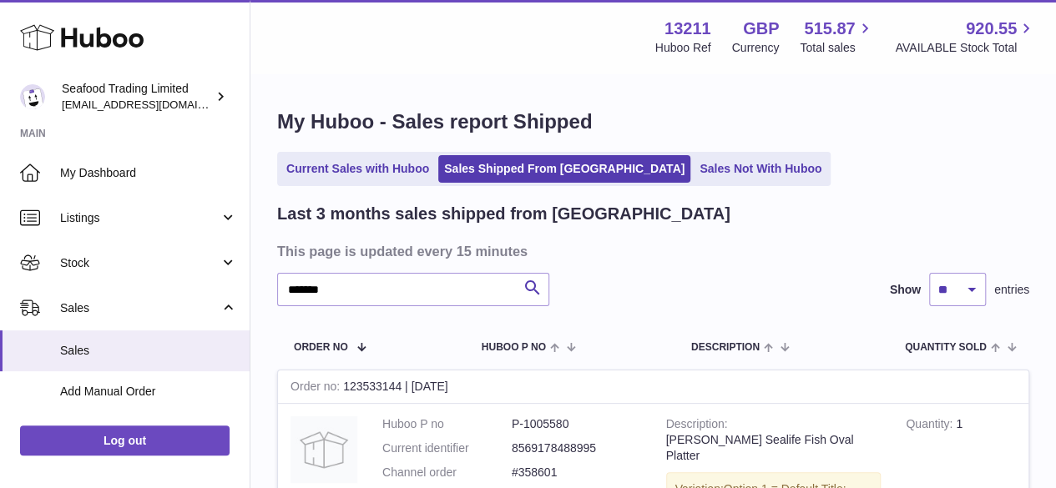 The width and height of the screenshot is (1056, 488). Describe the element at coordinates (514, 347) in the screenshot. I see `span: Huboo P no` at that location.